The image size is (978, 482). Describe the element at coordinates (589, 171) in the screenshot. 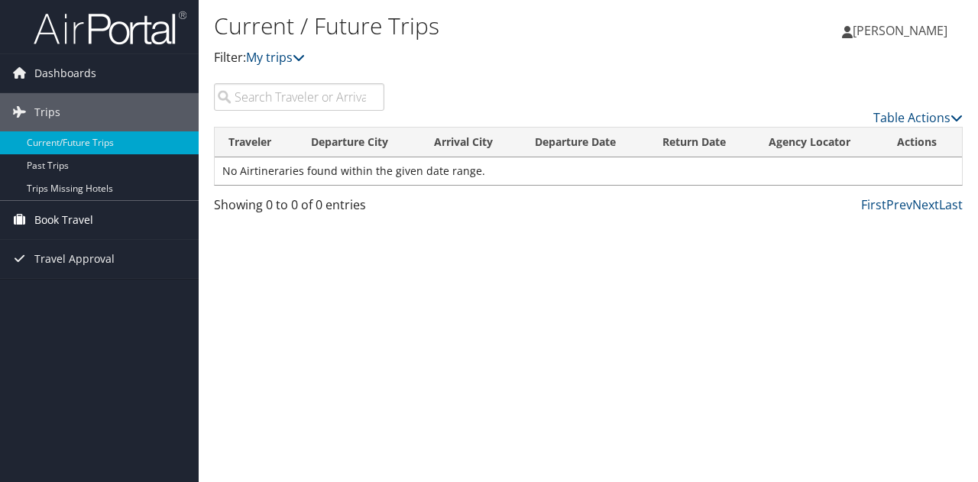

I see `td: No Airtineraries found within the given date range.` at that location.